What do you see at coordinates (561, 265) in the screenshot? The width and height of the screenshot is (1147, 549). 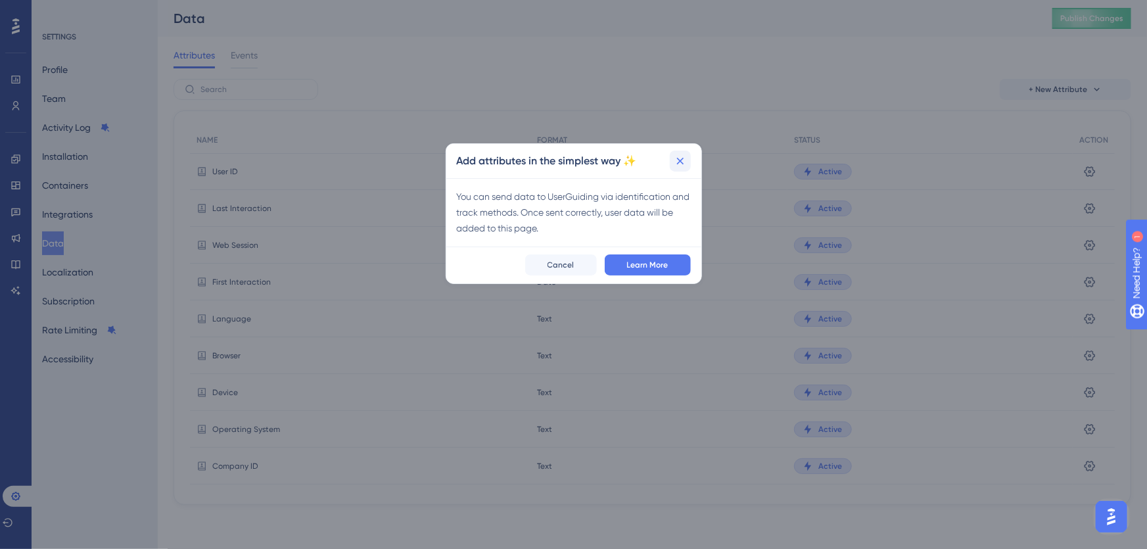 I see `span: Cancel` at bounding box center [561, 265].